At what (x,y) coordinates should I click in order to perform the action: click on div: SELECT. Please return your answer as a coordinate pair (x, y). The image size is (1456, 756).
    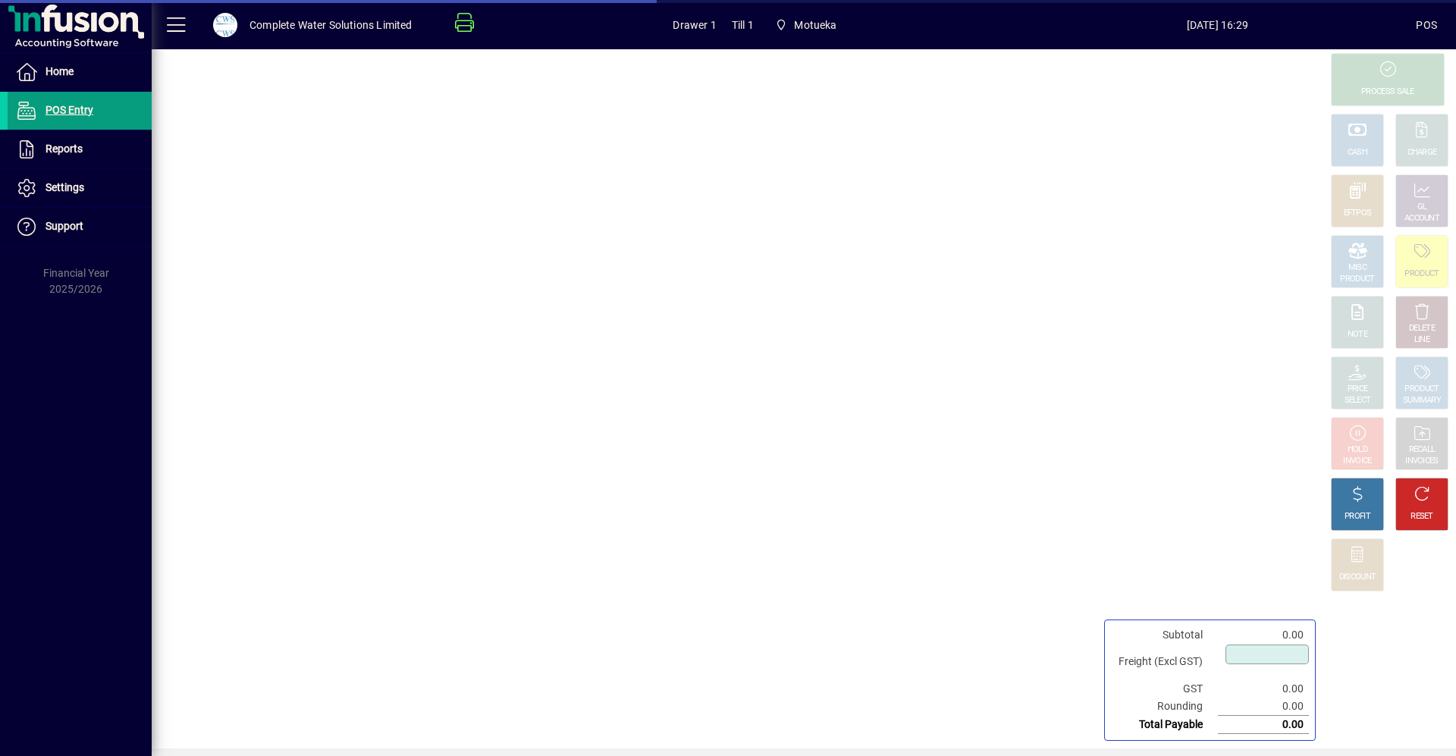
    Looking at the image, I should click on (1358, 401).